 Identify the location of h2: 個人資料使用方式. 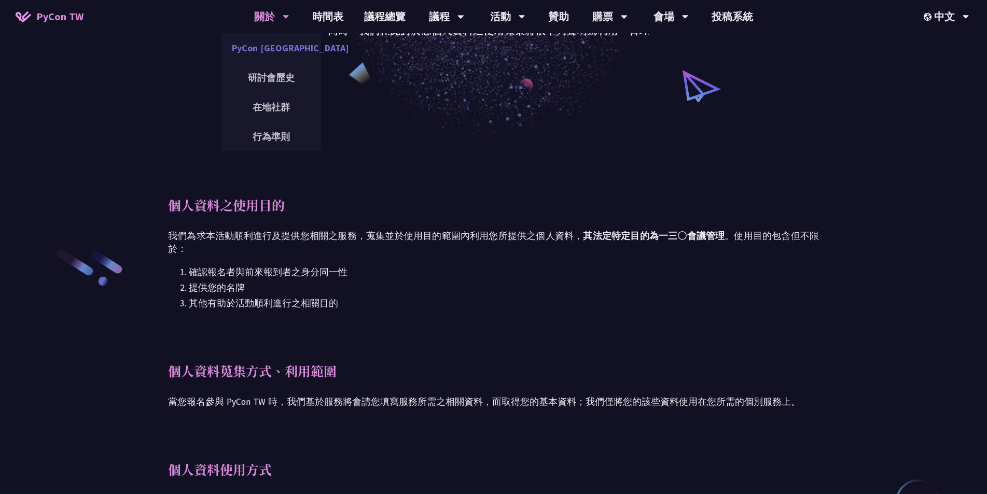
(493, 469).